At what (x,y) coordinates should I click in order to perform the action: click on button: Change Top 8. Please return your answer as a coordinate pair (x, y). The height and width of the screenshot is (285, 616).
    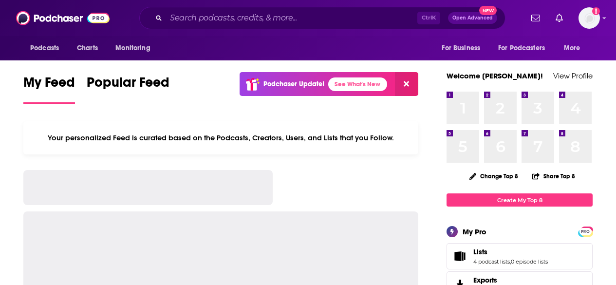
    Looking at the image, I should click on (493, 176).